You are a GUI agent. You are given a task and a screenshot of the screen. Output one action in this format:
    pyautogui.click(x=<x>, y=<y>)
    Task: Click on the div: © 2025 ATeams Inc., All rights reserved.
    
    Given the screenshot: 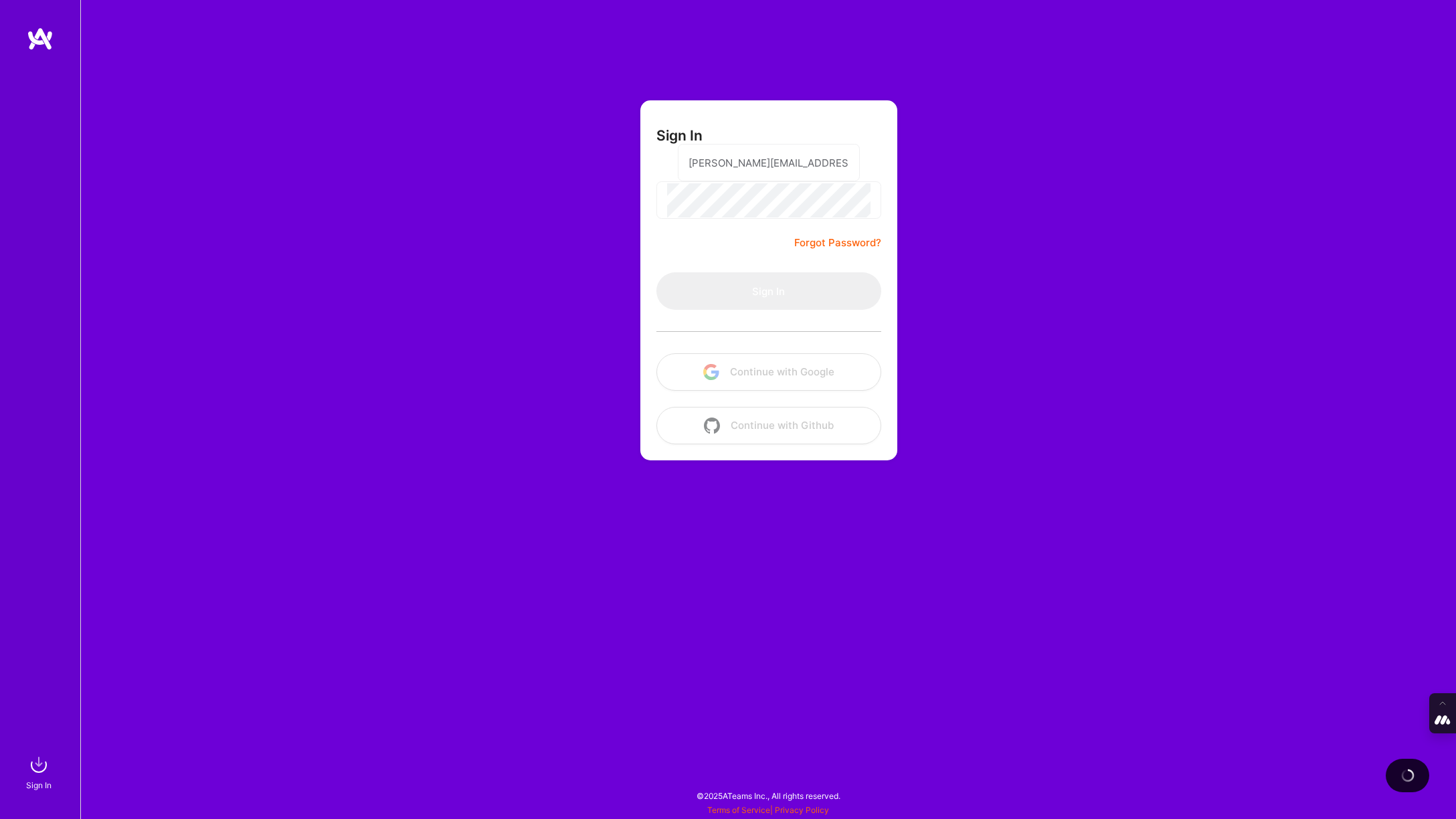 What is the action you would take?
    pyautogui.click(x=768, y=795)
    